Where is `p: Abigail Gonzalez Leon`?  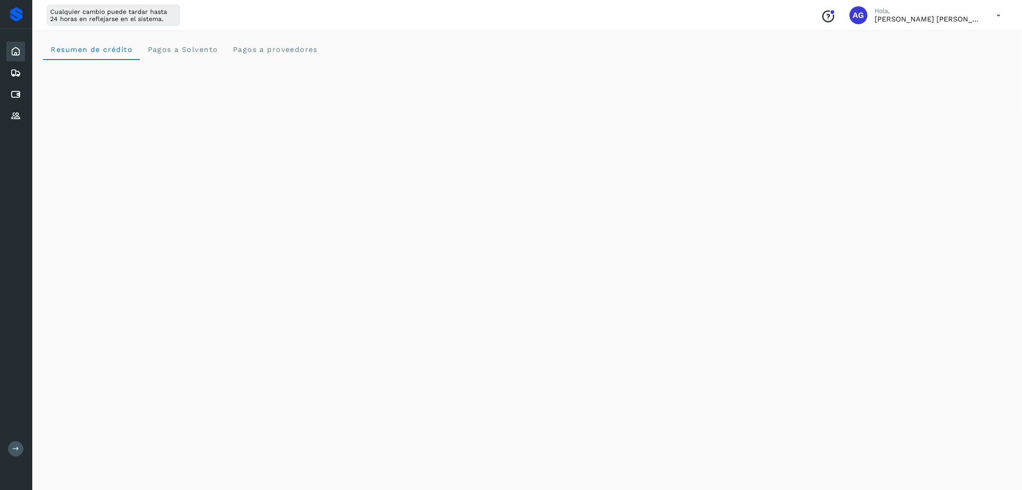 p: Abigail Gonzalez Leon is located at coordinates (929, 19).